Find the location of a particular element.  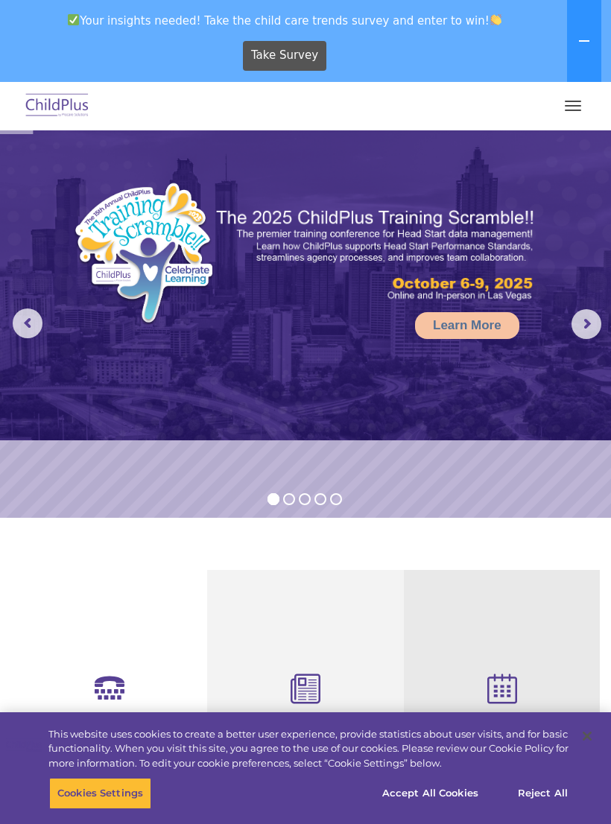

a: Learn More is located at coordinates (467, 326).